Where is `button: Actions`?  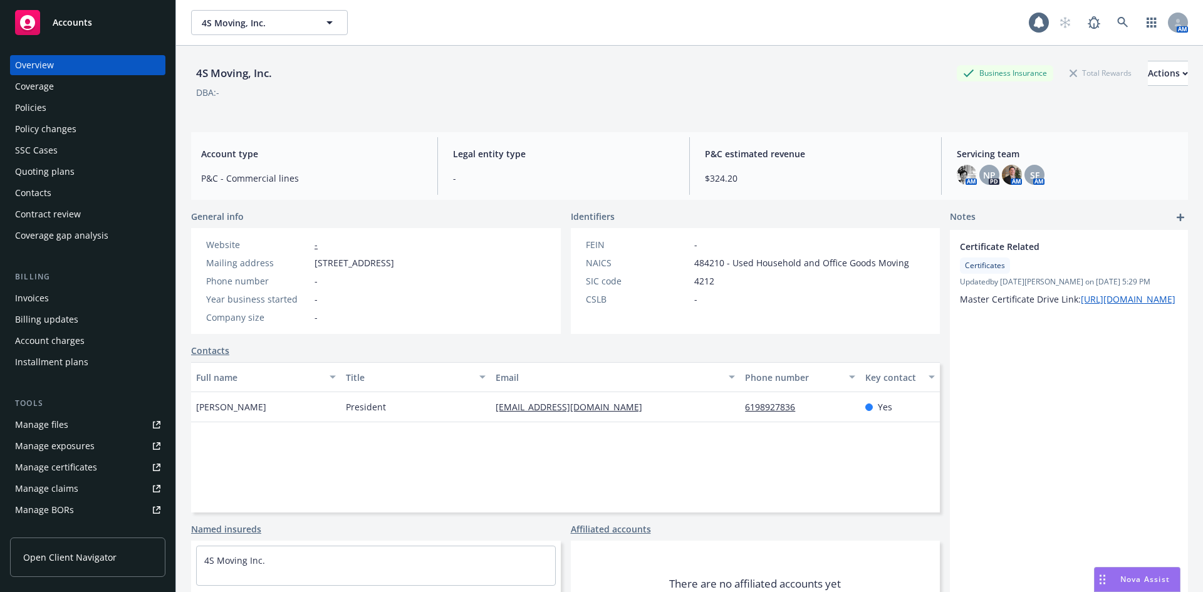 button: Actions is located at coordinates (1167, 73).